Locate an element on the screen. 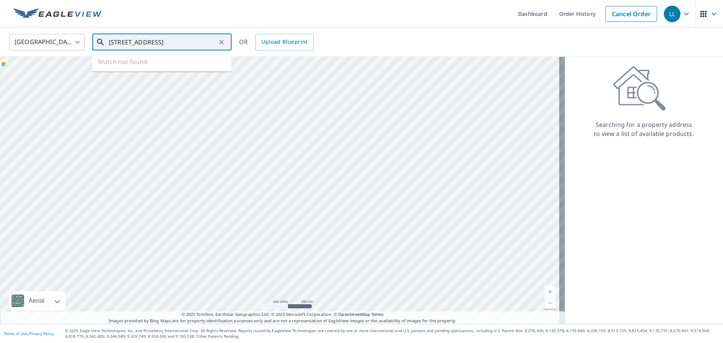 This screenshot has width=723, height=343. span: © 2025 TomTom, Earthstar Geographics SIO, © 2025 Microsoft Corporation, © is located at coordinates (282, 314).